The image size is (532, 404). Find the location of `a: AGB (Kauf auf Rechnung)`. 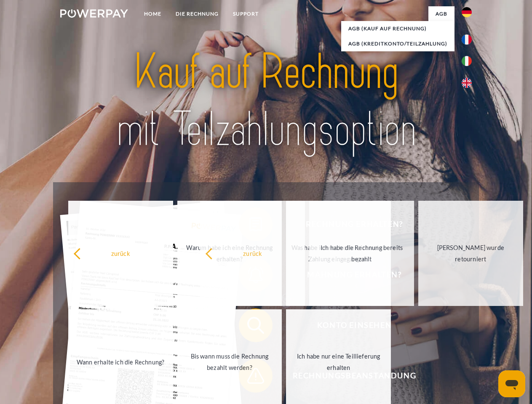

a: AGB (Kauf auf Rechnung) is located at coordinates (398, 29).